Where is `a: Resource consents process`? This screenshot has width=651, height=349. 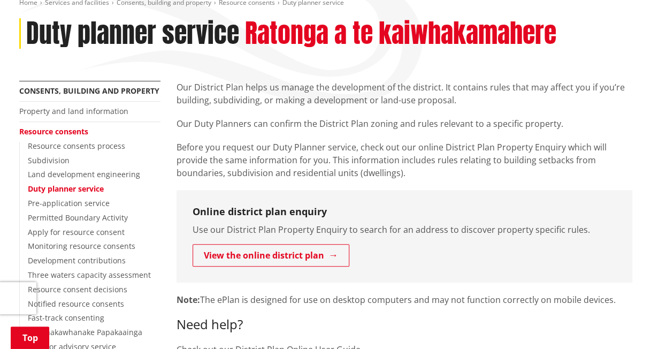
a: Resource consents process is located at coordinates (76, 145).